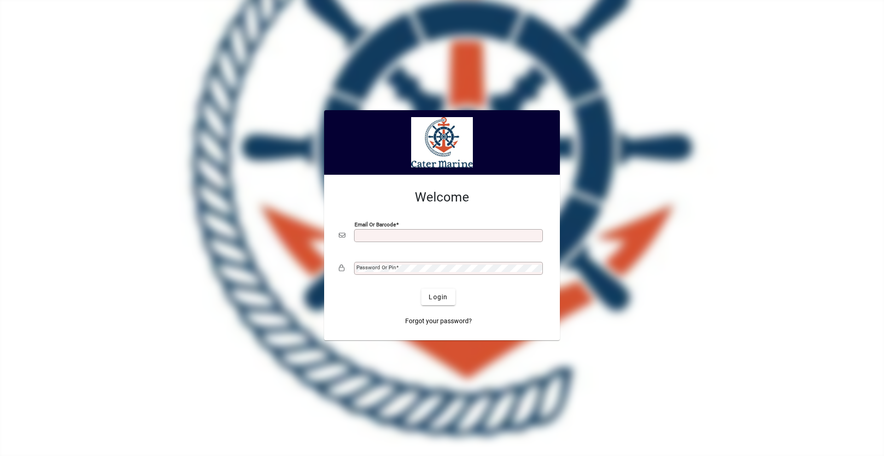 The width and height of the screenshot is (884, 456). Describe the element at coordinates (438, 321) in the screenshot. I see `span: Forgot your password?` at that location.